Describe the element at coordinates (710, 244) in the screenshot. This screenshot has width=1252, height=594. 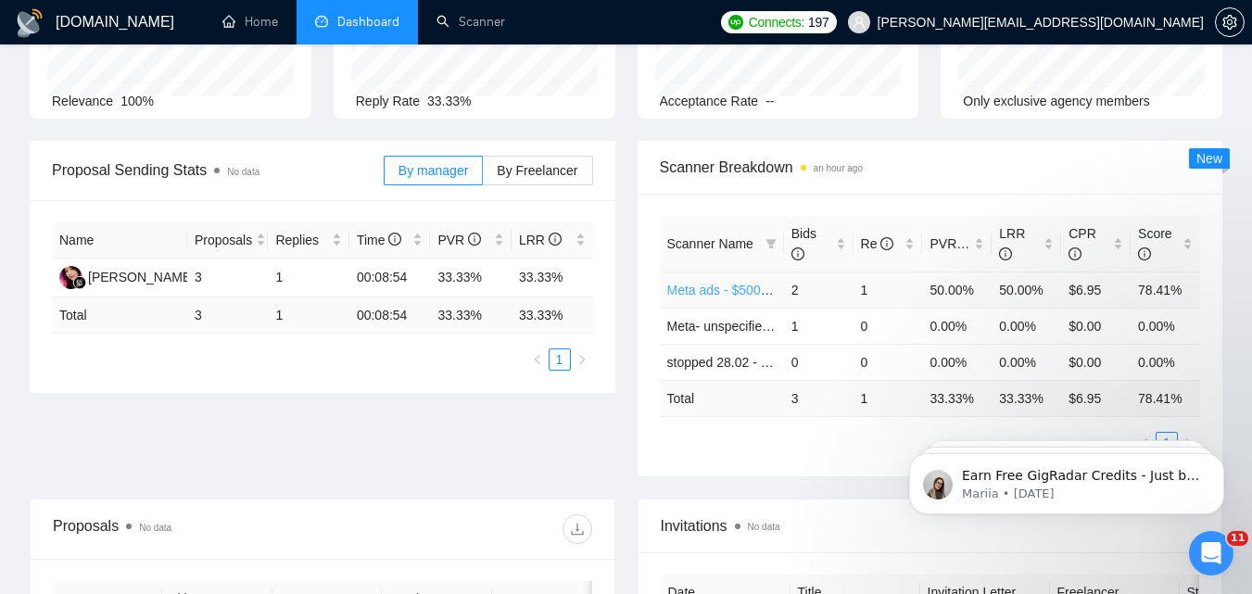
I see `span: Scanner Name` at that location.